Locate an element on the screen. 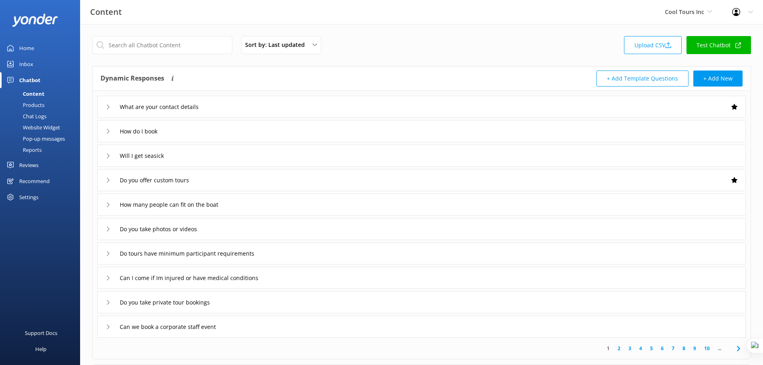  div: Website Widget is located at coordinates (32, 127).